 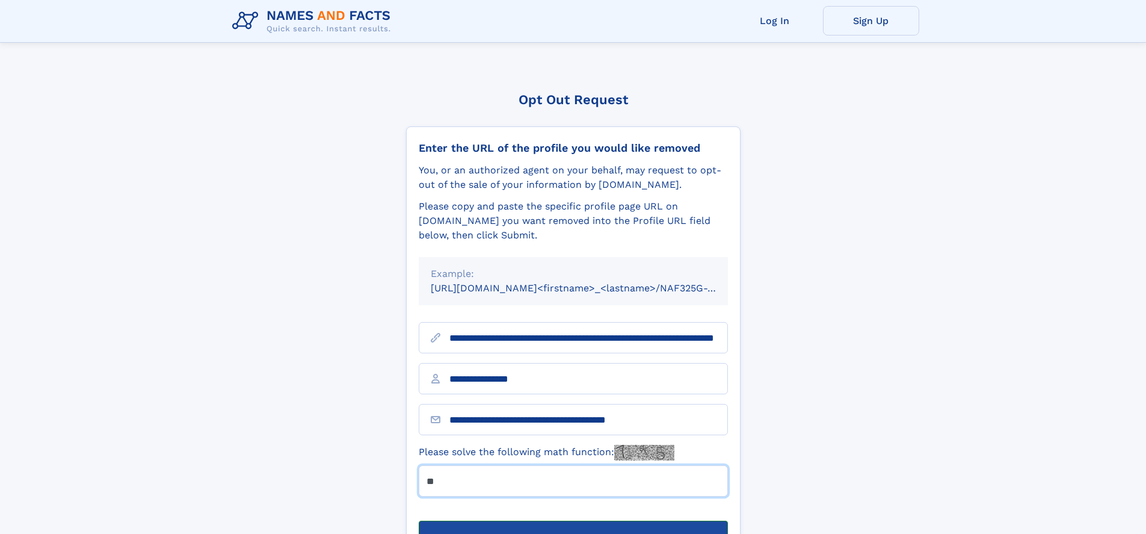 What do you see at coordinates (775, 20) in the screenshot?
I see `a: Log In` at bounding box center [775, 20].